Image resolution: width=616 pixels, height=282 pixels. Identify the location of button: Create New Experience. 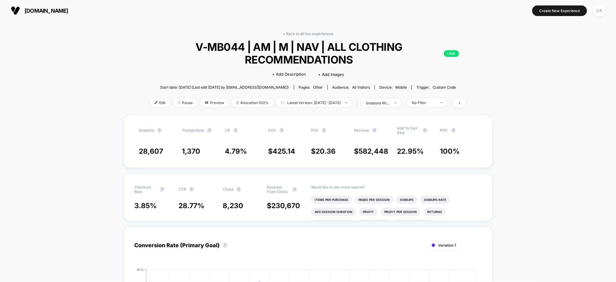
(560, 11).